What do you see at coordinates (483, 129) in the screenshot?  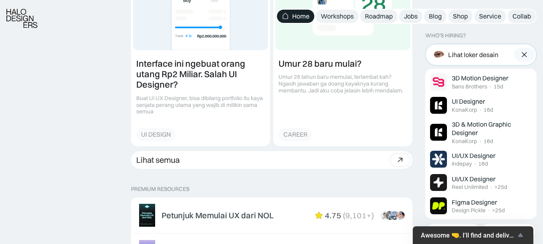 I see `div: 3D & Motion Graphic Designer` at bounding box center [483, 129].